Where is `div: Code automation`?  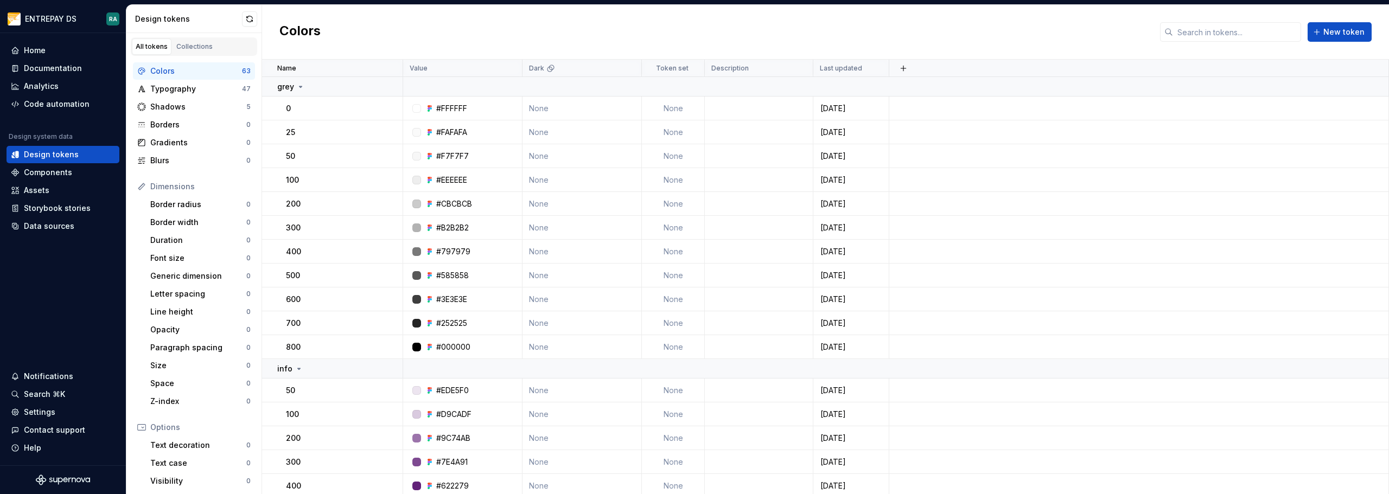
div: Code automation is located at coordinates (56, 104).